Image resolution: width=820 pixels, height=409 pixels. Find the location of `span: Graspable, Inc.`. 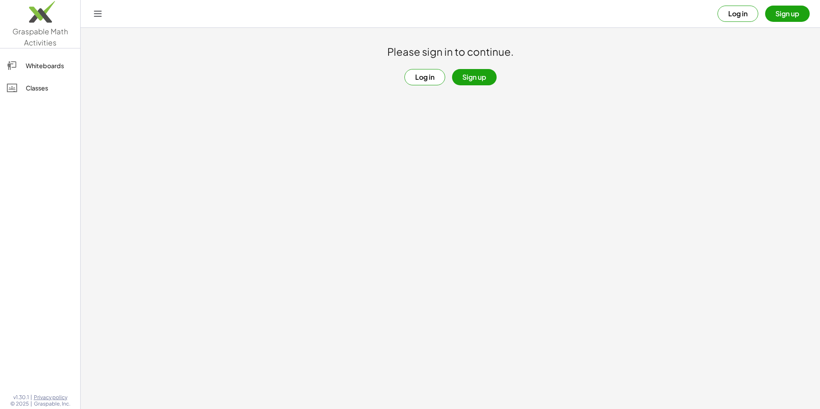

span: Graspable, Inc. is located at coordinates (52, 404).